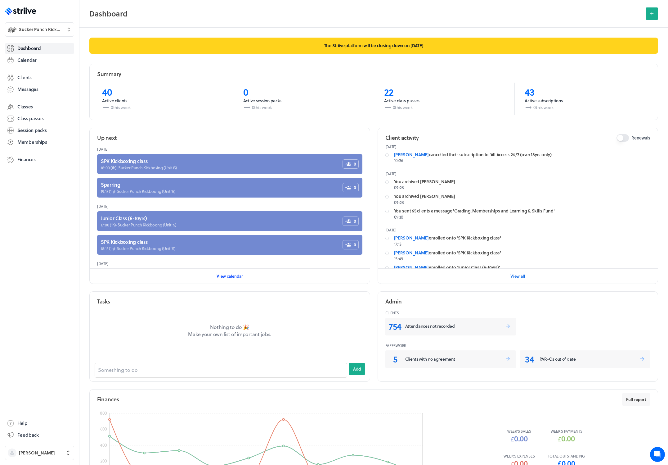 The height and width of the screenshot is (465, 668). I want to click on span: Classes, so click(25, 106).